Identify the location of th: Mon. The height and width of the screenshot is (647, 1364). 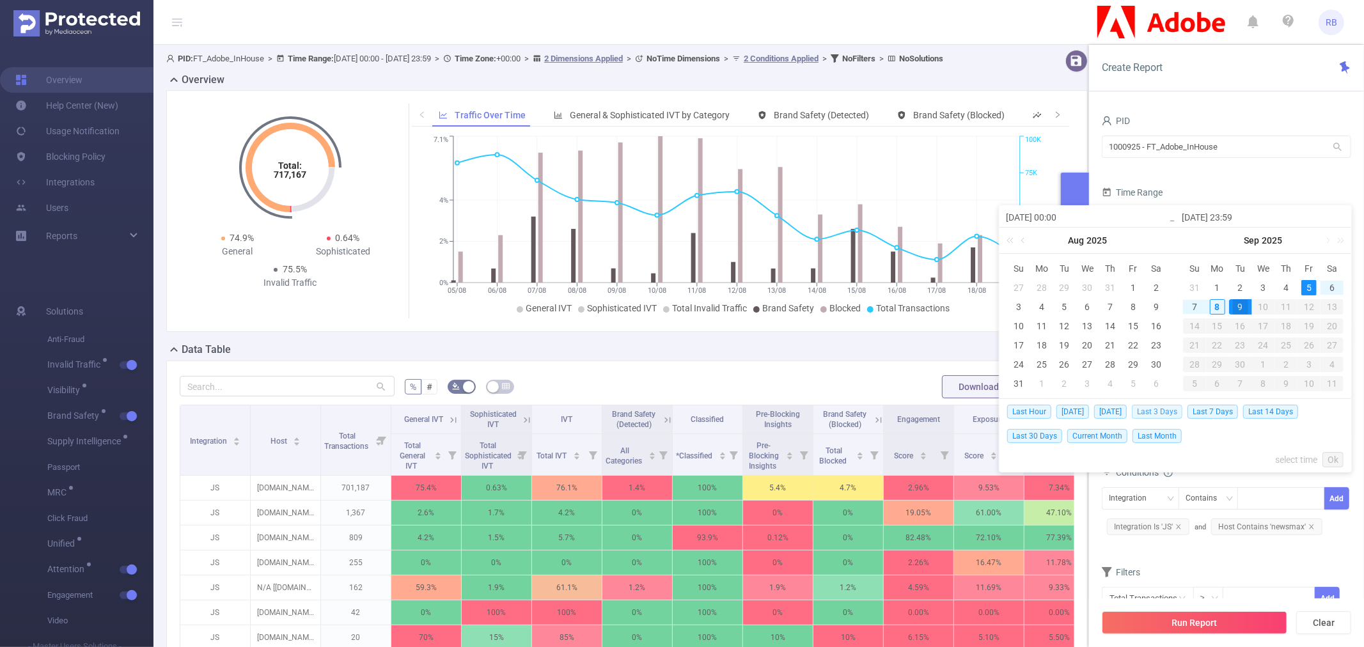
(1042, 269).